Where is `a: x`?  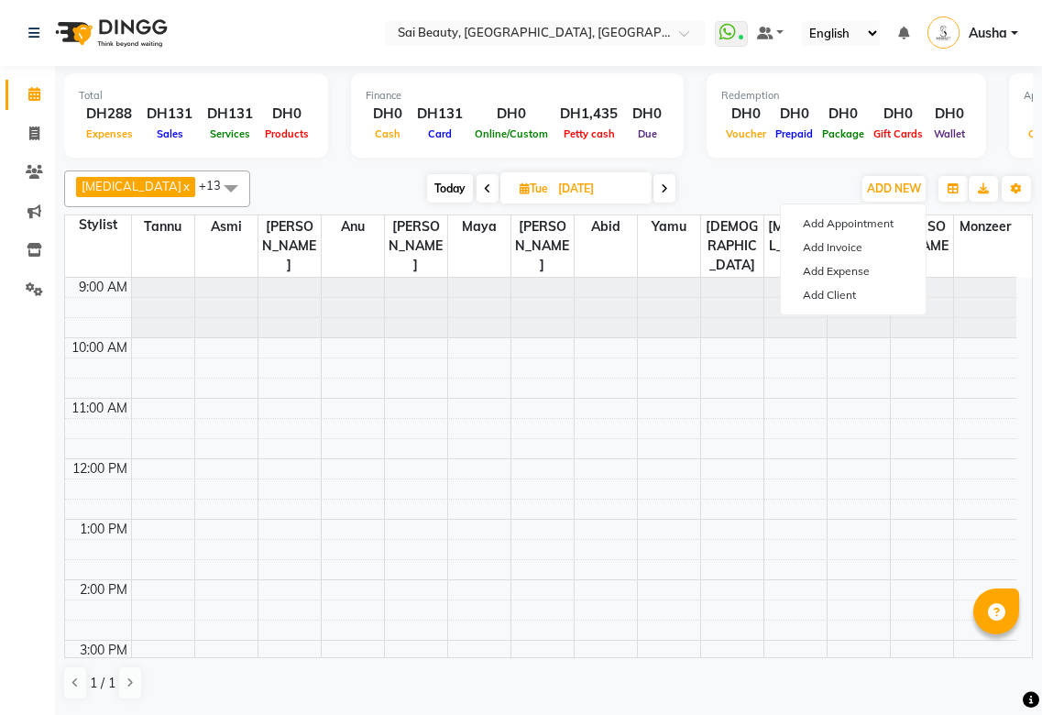 a: x is located at coordinates (185, 186).